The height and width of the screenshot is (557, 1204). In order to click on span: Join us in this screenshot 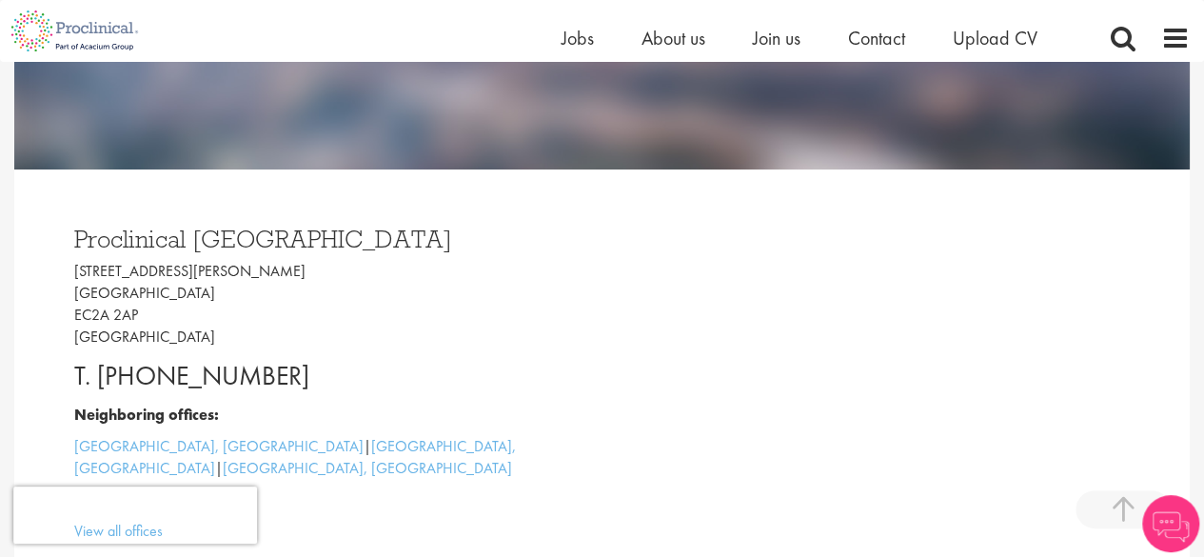, I will do `click(776, 38)`.